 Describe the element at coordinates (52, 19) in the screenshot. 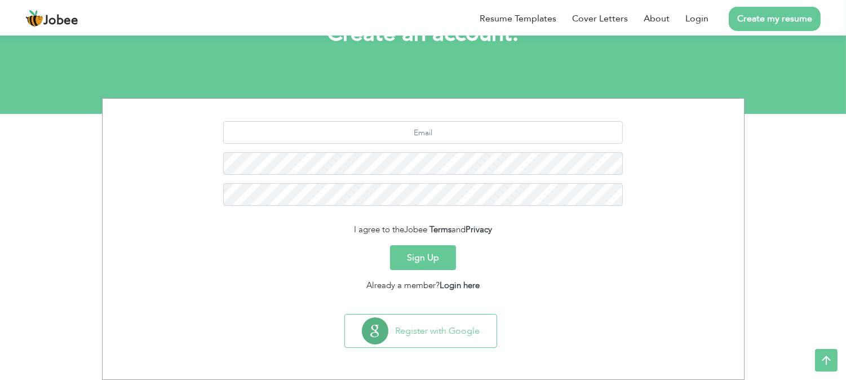

I see `a: Jobee` at that location.